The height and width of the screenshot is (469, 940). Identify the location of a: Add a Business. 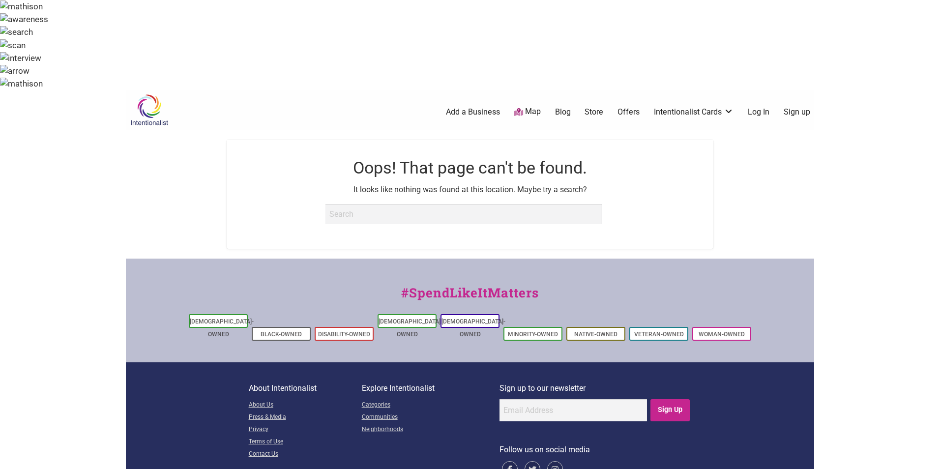
(473, 112).